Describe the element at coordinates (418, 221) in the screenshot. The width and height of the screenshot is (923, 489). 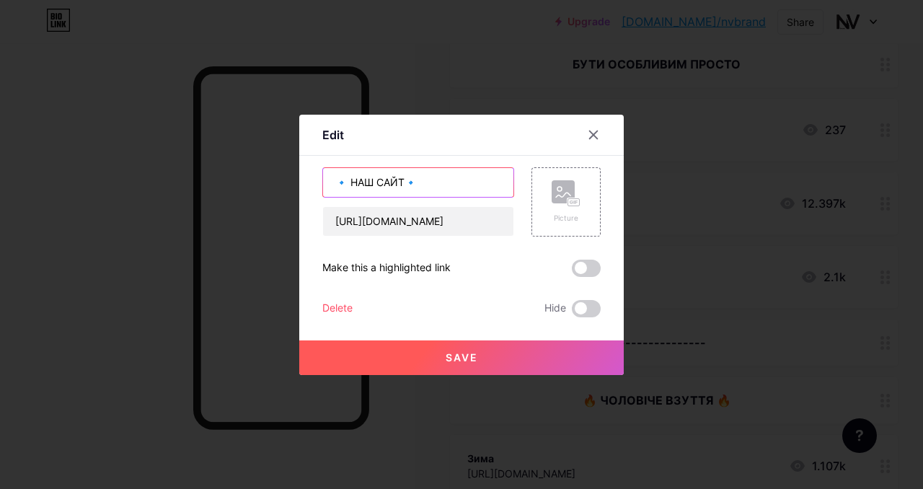
I see `input: URL` at that location.